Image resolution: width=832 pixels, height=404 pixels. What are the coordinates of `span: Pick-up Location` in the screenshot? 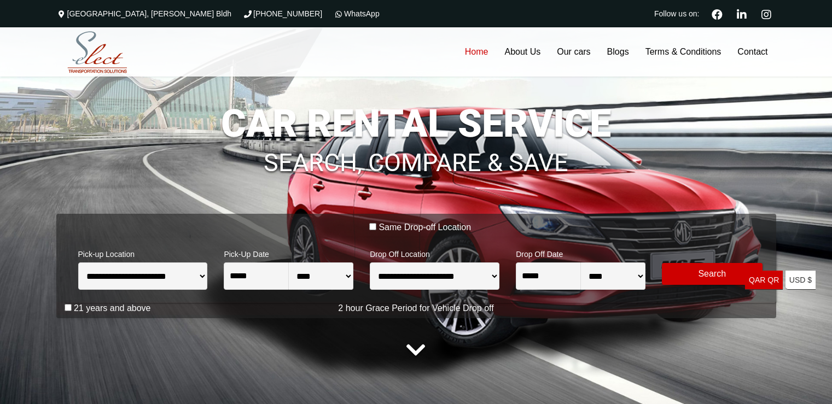 It's located at (143, 253).